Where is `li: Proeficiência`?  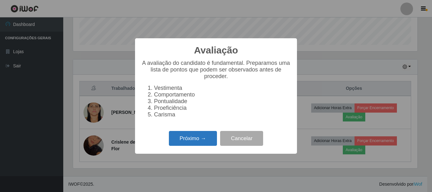
li: Proeficiência is located at coordinates (223, 108).